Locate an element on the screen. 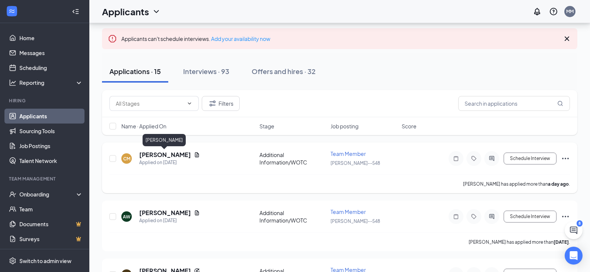  div: AW is located at coordinates (127, 217).